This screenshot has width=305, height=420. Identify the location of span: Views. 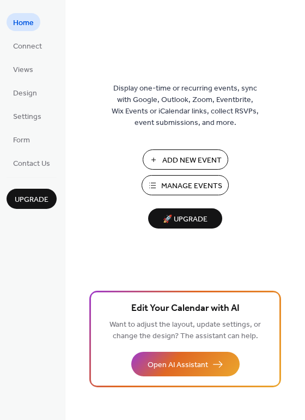
(23, 70).